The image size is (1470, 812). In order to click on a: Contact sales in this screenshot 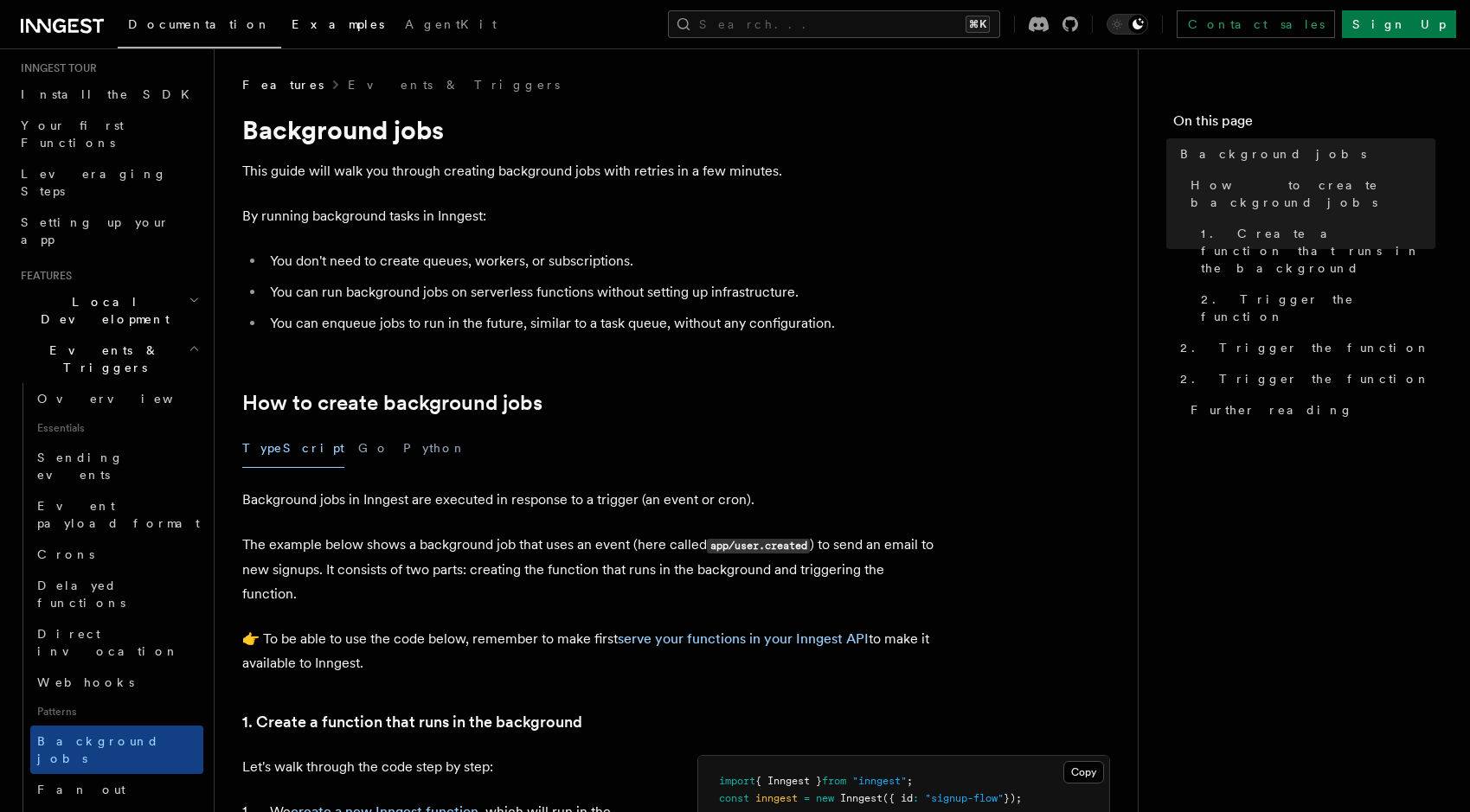, I will do `click(1256, 24)`.